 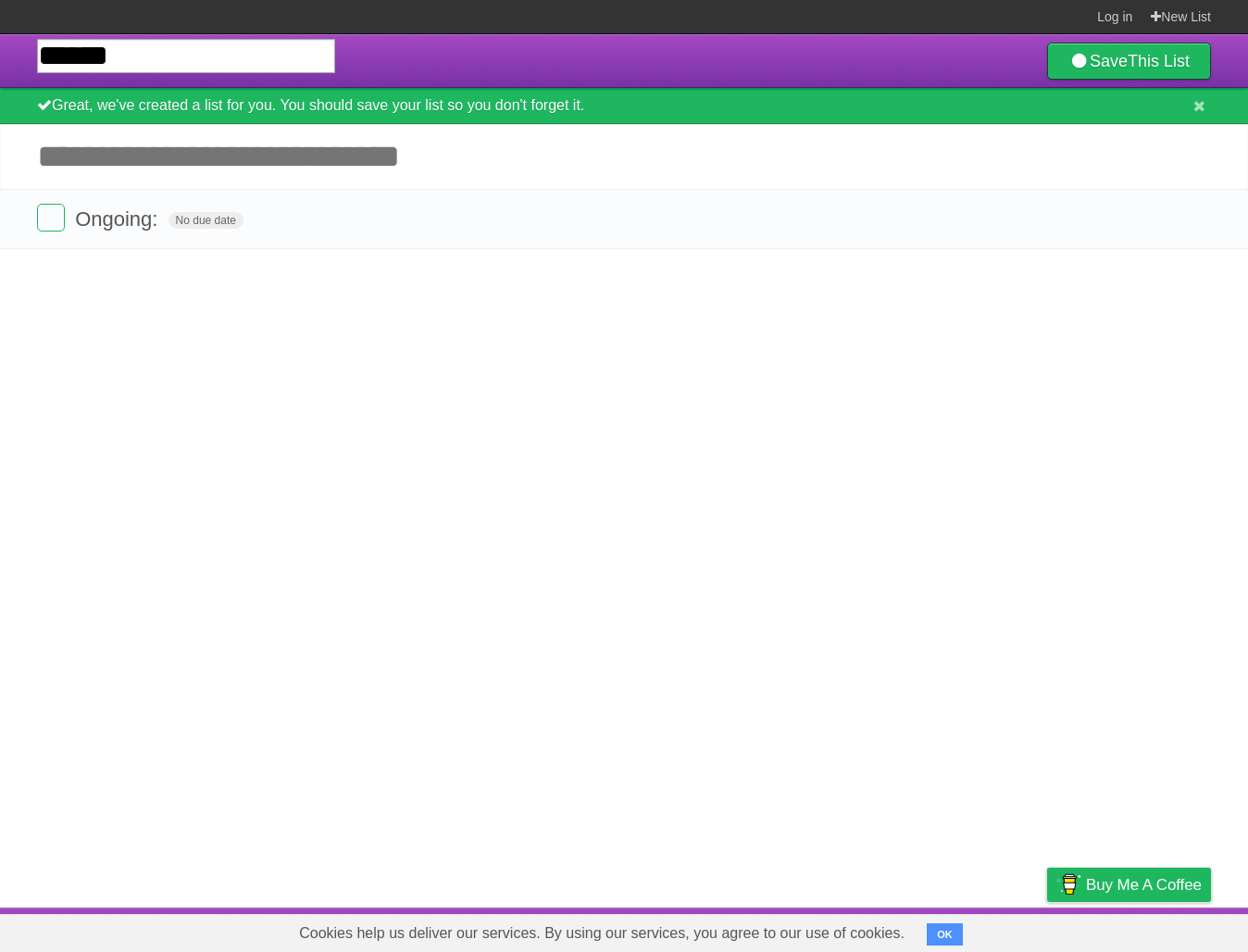 I want to click on a: Buy me a coffee, so click(x=1129, y=884).